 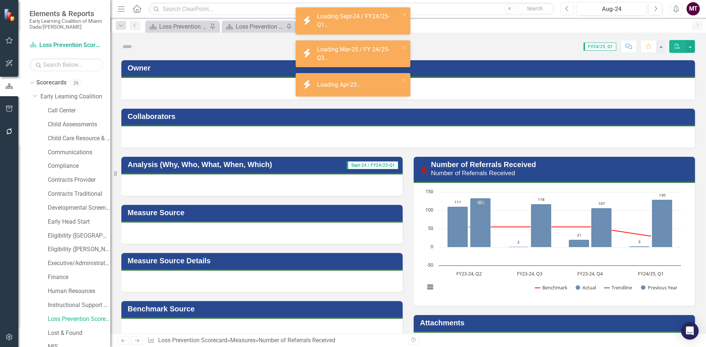 What do you see at coordinates (469, 274) in the screenshot?
I see `text: FY23-24, Q2` at bounding box center [469, 274].